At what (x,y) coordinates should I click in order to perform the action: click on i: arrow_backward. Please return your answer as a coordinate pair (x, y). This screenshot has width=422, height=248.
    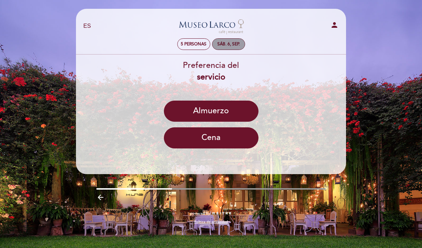
    Looking at the image, I should click on (101, 197).